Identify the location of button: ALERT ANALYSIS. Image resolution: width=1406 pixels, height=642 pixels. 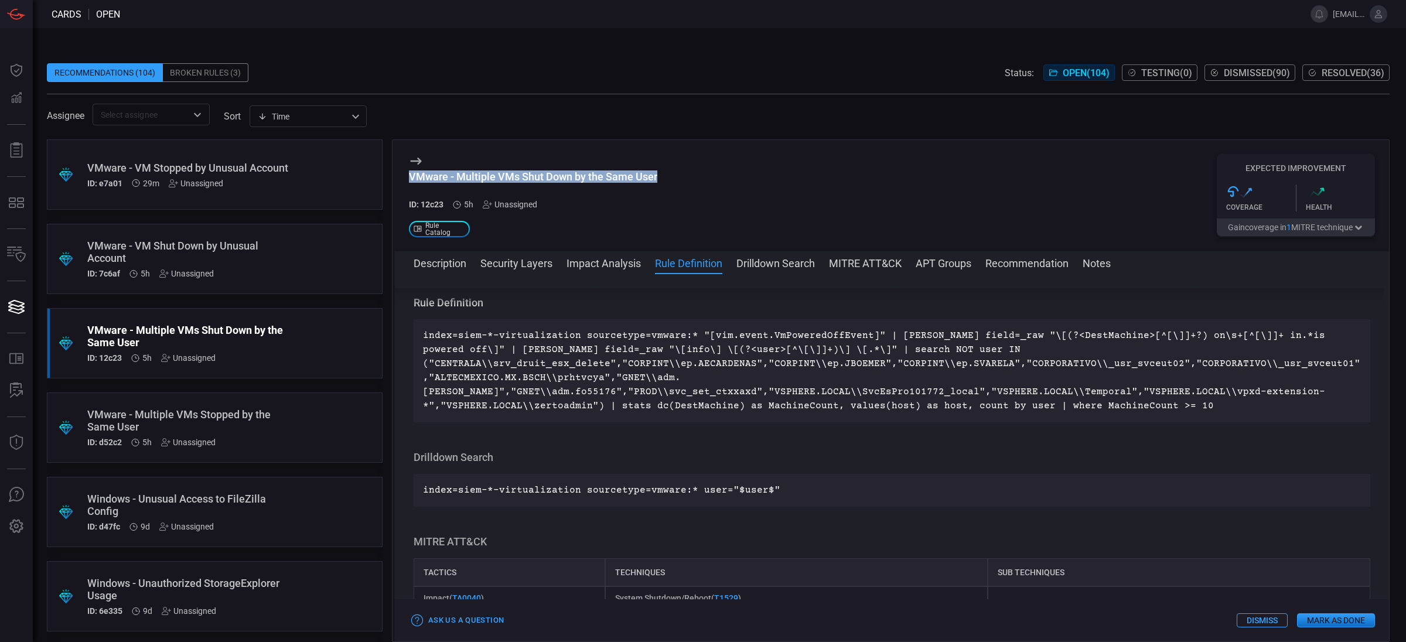
(16, 391).